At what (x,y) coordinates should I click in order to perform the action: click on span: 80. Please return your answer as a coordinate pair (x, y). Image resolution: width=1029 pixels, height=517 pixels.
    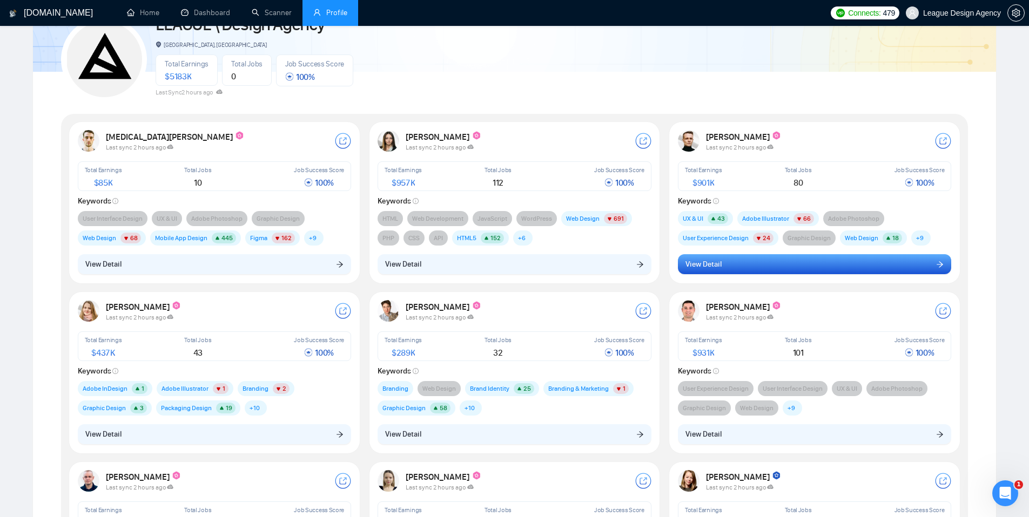
    Looking at the image, I should click on (798, 183).